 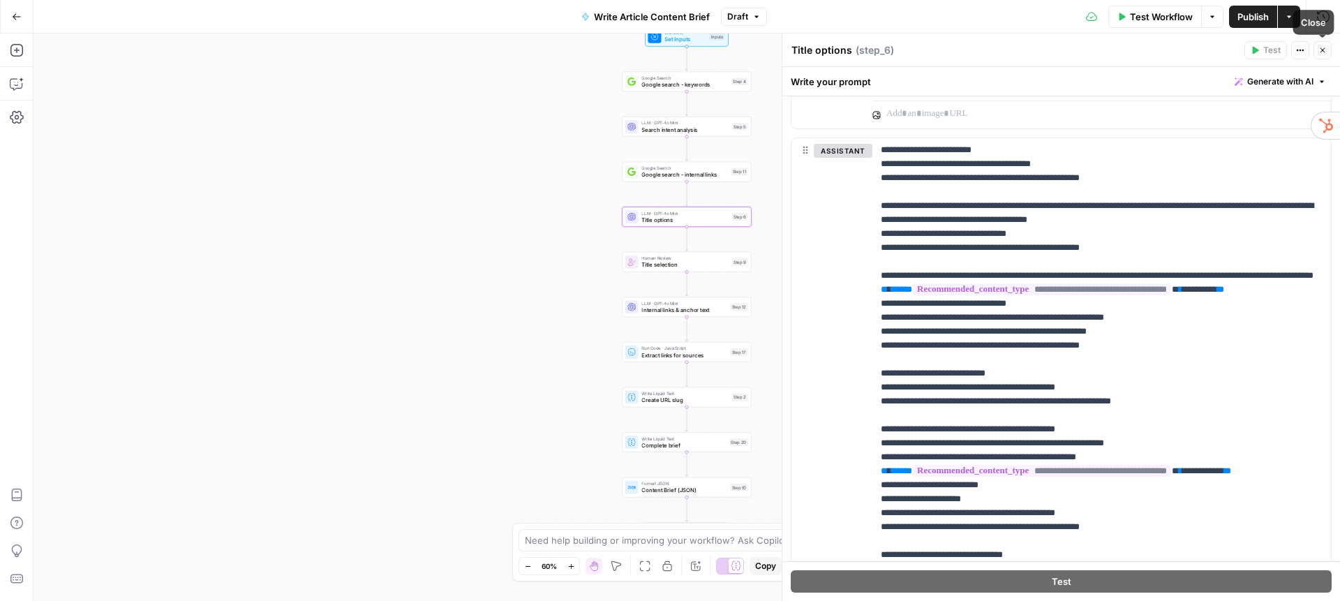 What do you see at coordinates (1280, 82) in the screenshot?
I see `button: Generate with AI` at bounding box center [1280, 82].